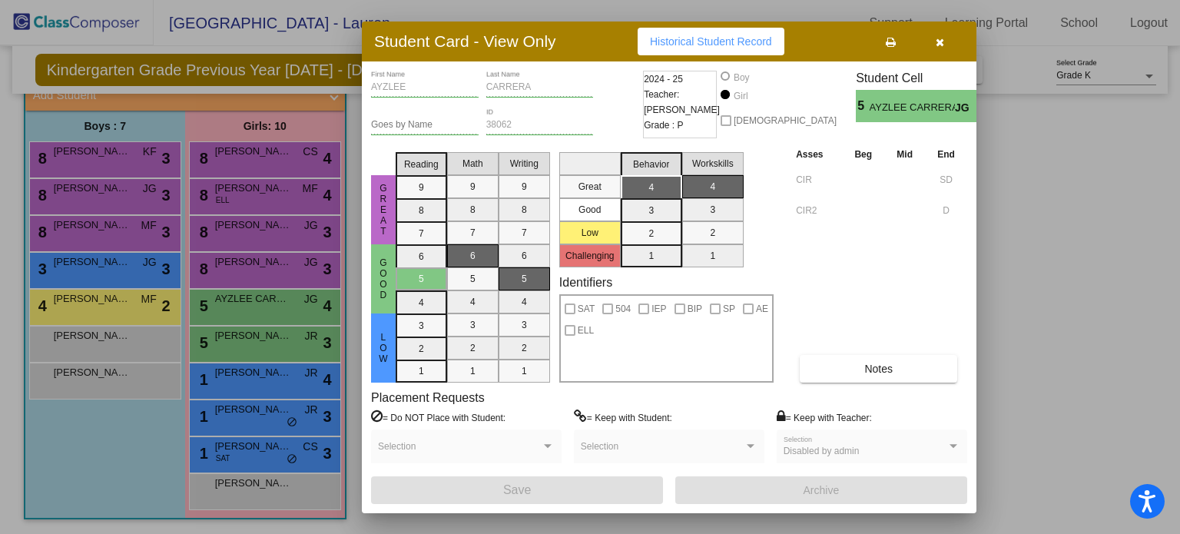 The image size is (1180, 534). I want to click on button: Historical Student Record, so click(711, 41).